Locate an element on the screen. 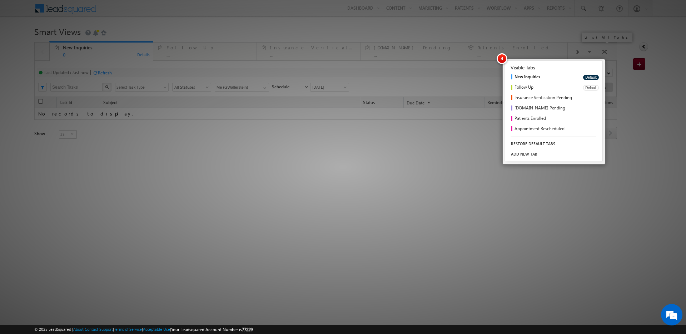  a: Acceptable Use is located at coordinates (156, 329).